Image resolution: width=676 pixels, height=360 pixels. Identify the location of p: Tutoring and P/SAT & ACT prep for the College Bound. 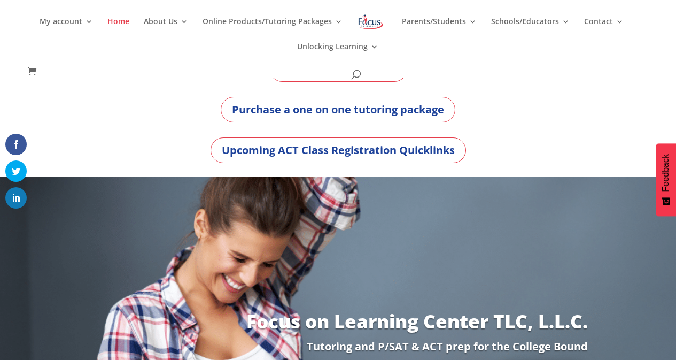
(338, 346).